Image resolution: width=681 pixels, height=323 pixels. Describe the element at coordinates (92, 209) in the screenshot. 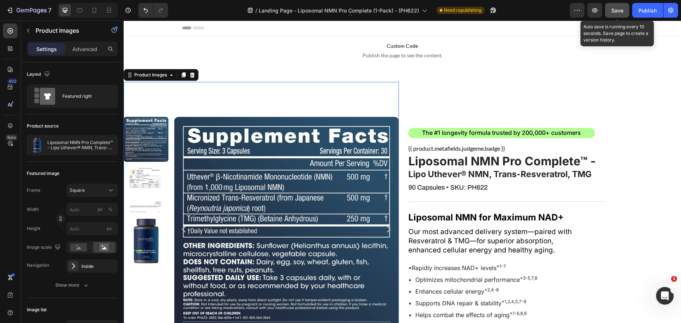

I see `input: px%` at that location.